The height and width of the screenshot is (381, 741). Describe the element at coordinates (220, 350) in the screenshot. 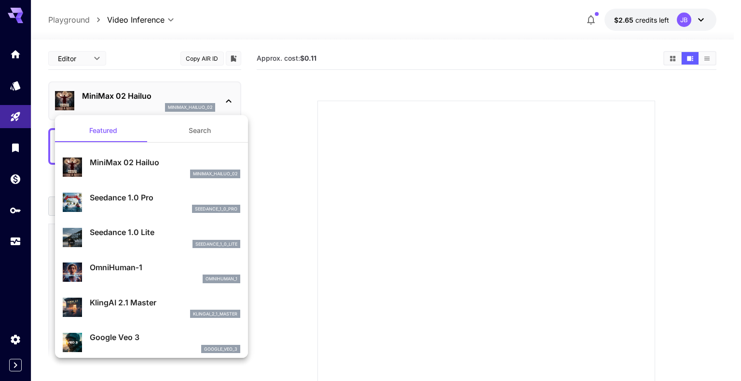

I see `p: google_veo_3` at that location.